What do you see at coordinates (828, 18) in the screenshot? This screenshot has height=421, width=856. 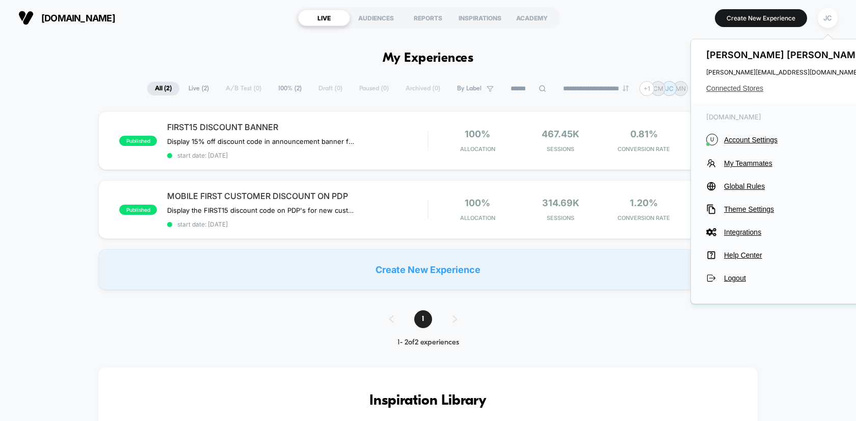 I see `button: JC` at bounding box center [828, 18].